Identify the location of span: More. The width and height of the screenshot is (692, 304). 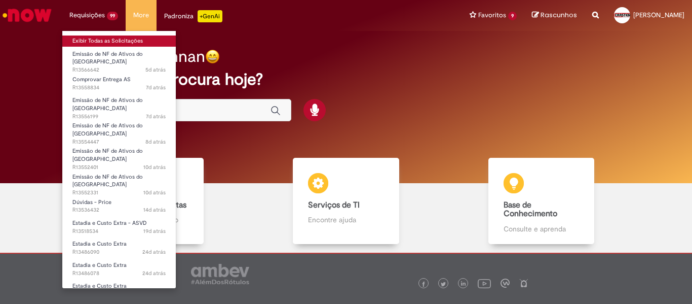
(141, 15).